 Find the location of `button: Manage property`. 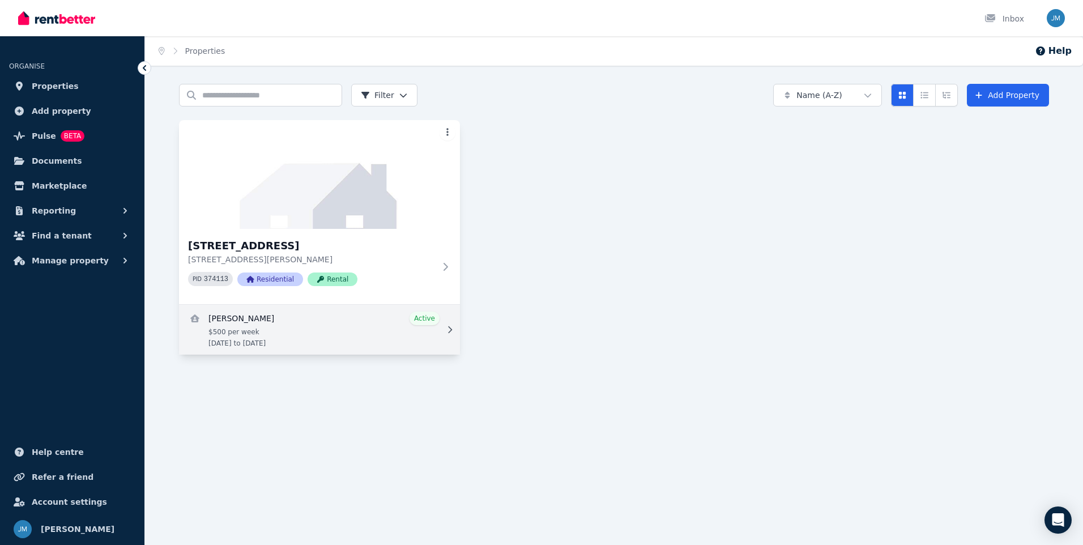

button: Manage property is located at coordinates (72, 260).